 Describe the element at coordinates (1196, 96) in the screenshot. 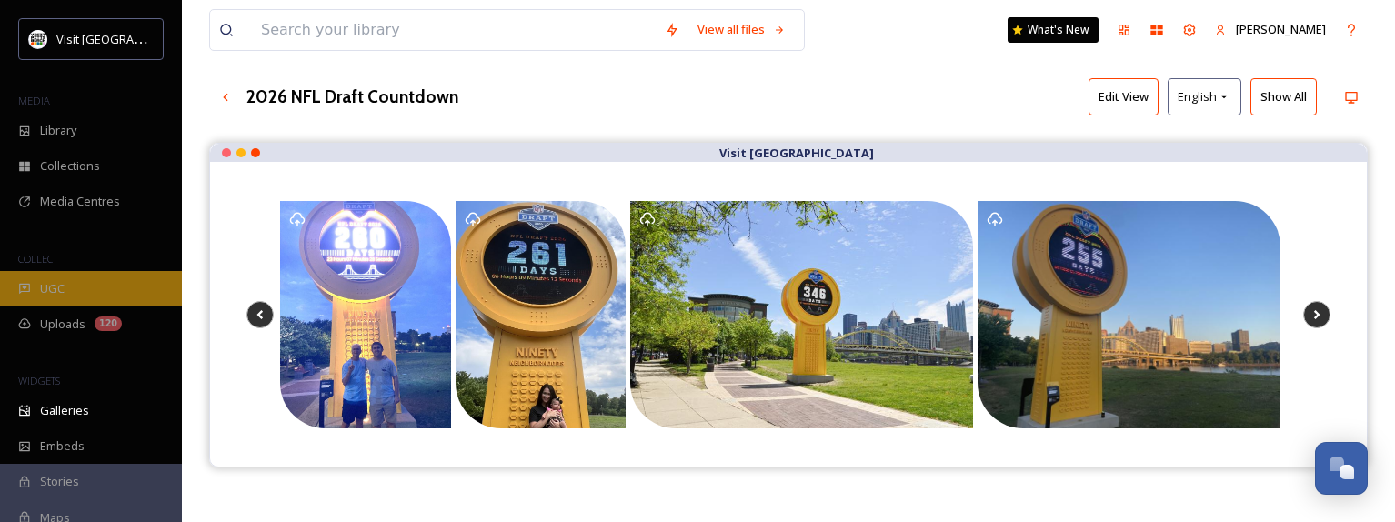

I see `span: English` at that location.